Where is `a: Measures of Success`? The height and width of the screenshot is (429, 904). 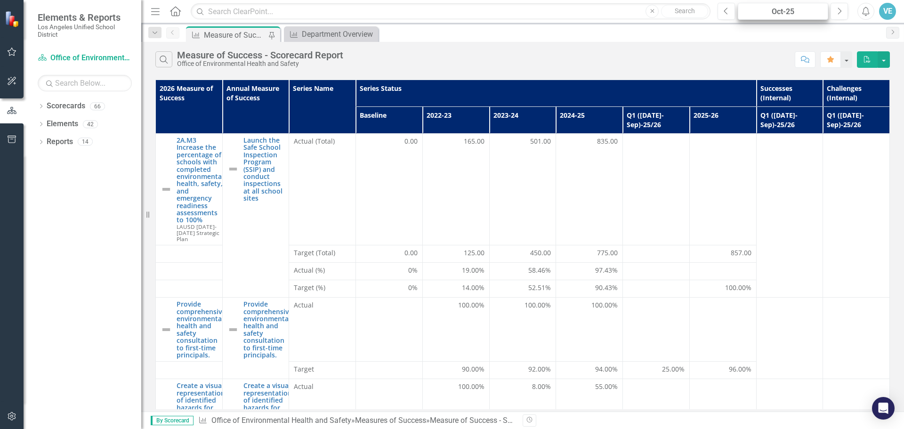 a: Measures of Success is located at coordinates (390, 420).